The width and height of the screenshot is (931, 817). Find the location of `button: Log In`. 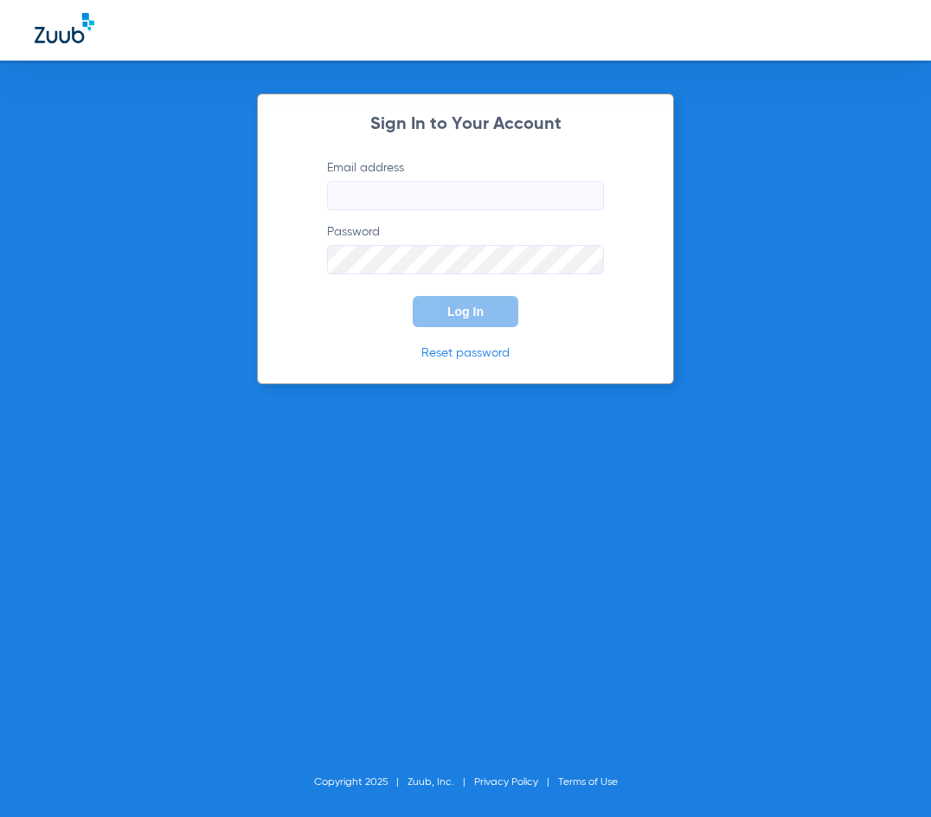

button: Log In is located at coordinates (465, 311).